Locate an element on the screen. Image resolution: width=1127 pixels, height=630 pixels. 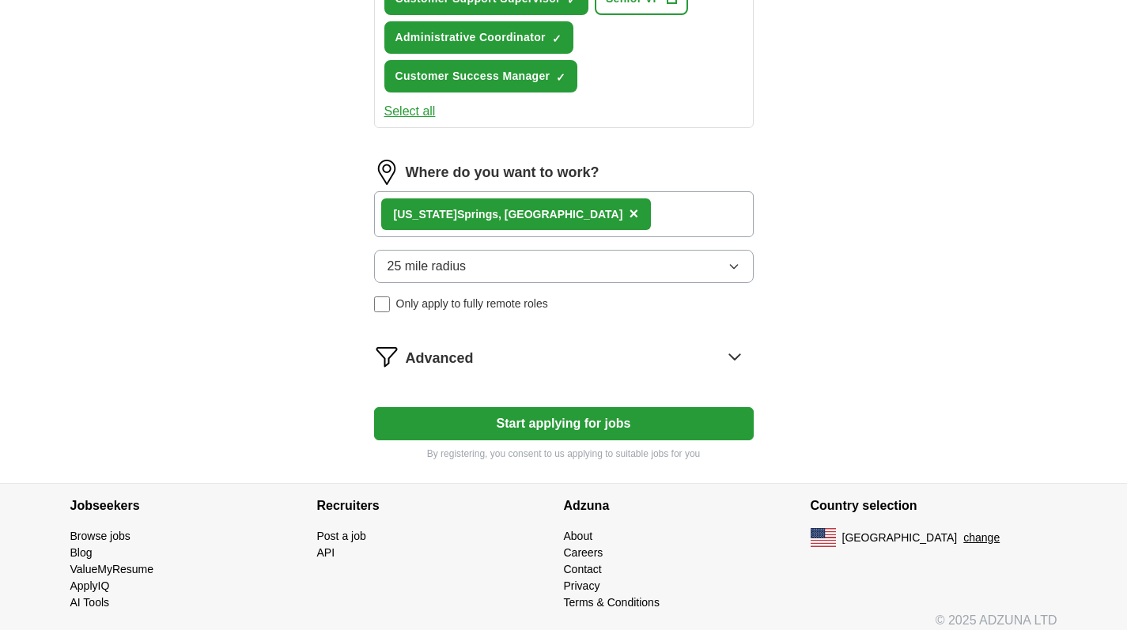
button: change is located at coordinates (982, 538).